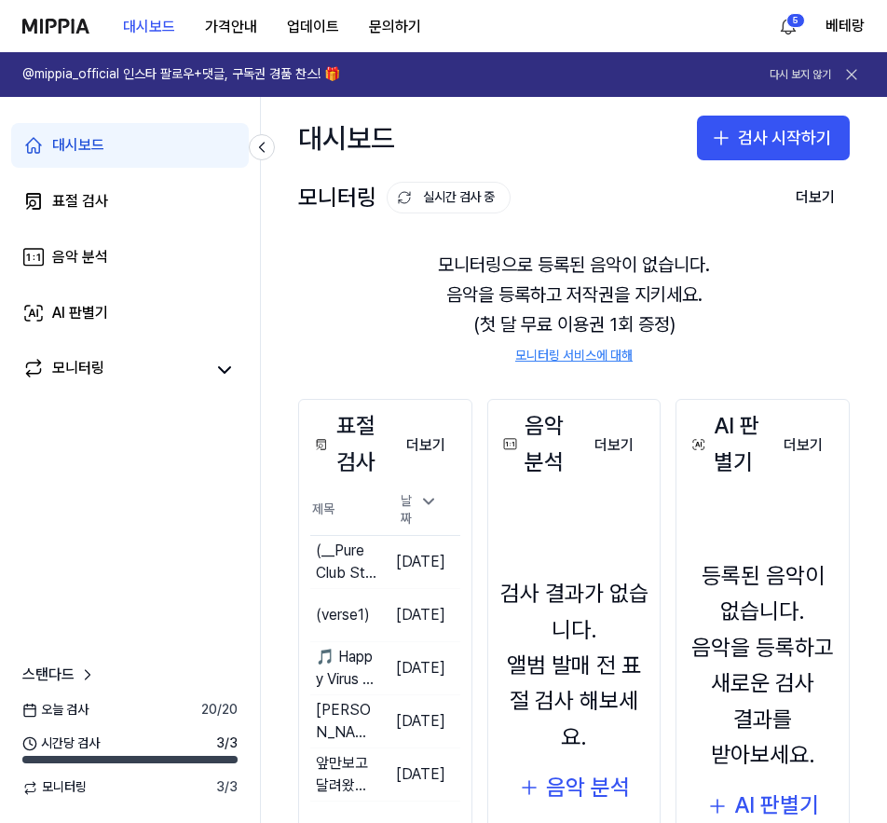  What do you see at coordinates (313, 26) in the screenshot?
I see `a: 업데이트` at bounding box center [313, 26].